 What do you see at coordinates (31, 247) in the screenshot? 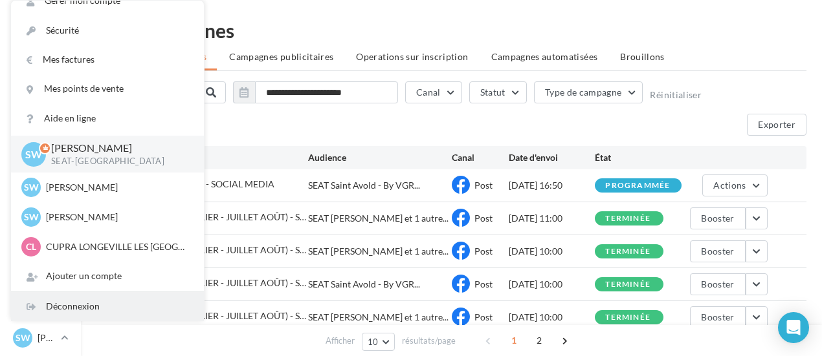
I see `span: CL` at bounding box center [31, 247].